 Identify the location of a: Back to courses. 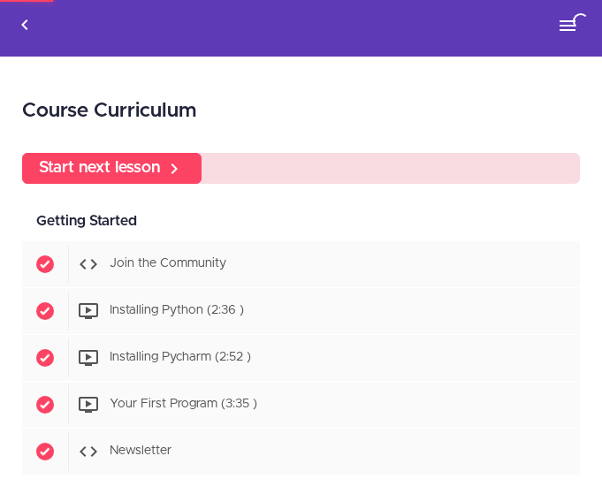
(25, 27).